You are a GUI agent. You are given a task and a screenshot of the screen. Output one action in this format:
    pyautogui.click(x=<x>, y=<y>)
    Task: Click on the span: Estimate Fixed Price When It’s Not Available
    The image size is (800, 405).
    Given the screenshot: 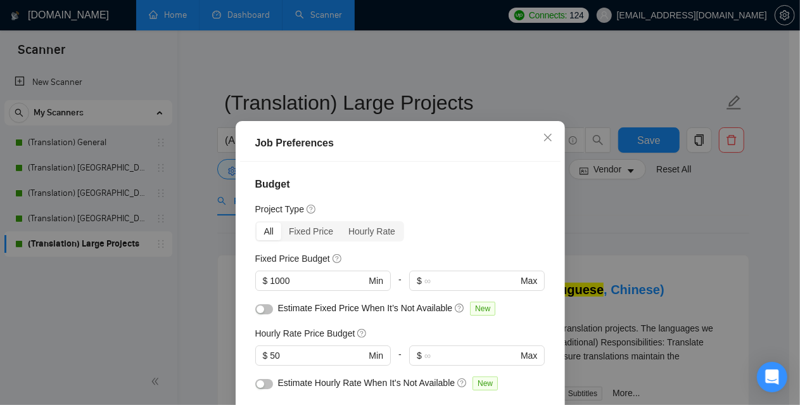 What is the action you would take?
    pyautogui.click(x=365, y=308)
    